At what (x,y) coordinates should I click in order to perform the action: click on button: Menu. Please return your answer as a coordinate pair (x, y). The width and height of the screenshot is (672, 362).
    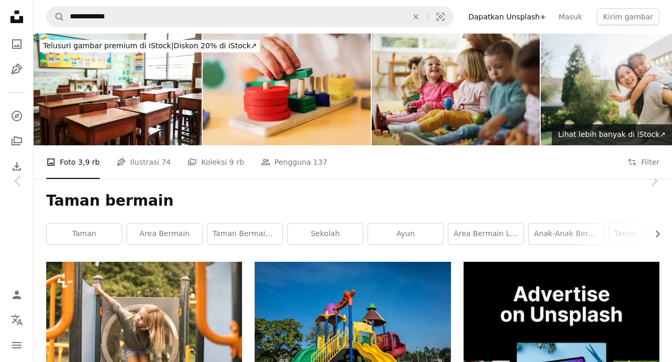
    Looking at the image, I should click on (17, 345).